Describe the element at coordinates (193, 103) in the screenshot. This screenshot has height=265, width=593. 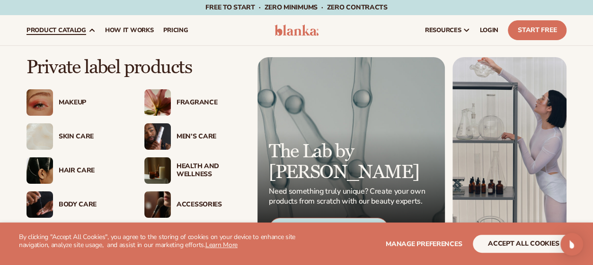
I see `a: Pink blooming flower. Fragrance` at that location.